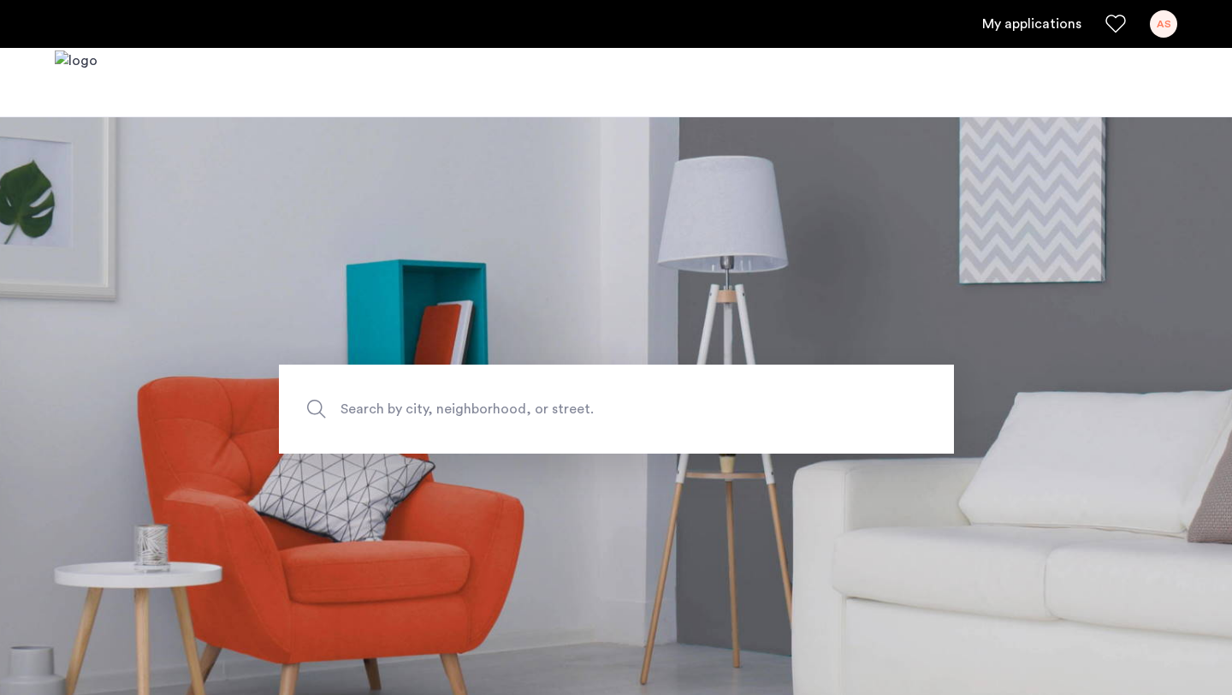 The width and height of the screenshot is (1232, 695). I want to click on input: Apartment Search, so click(616, 409).